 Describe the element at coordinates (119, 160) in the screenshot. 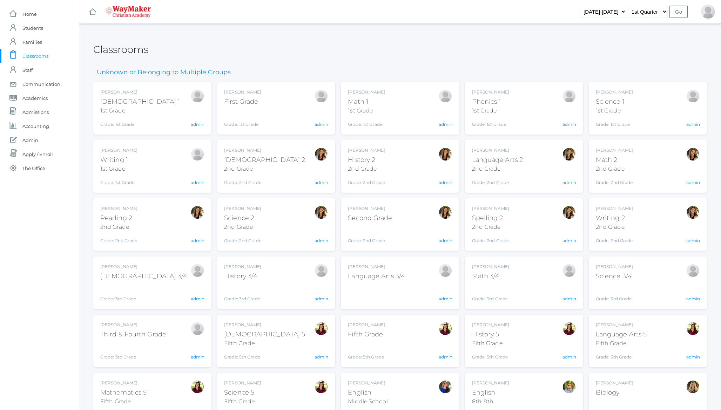

I see `div: Writing 1` at that location.